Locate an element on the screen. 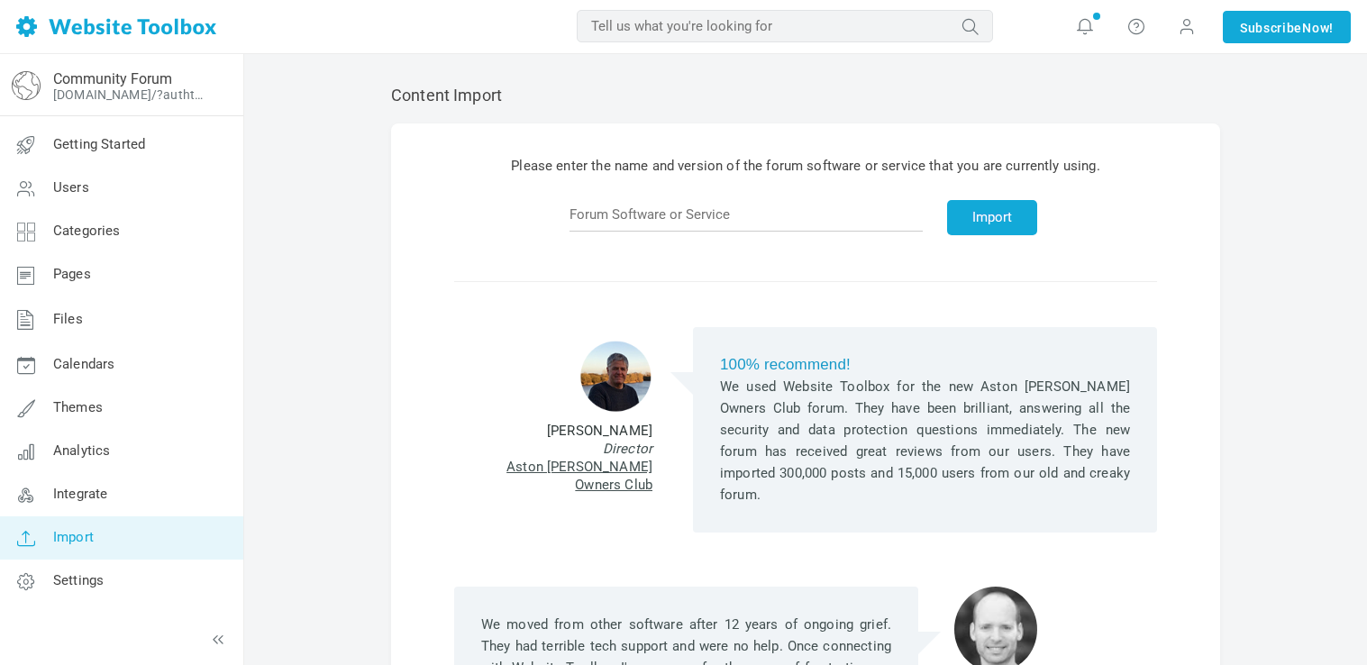 The image size is (1367, 665). span: Pages is located at coordinates (72, 274).